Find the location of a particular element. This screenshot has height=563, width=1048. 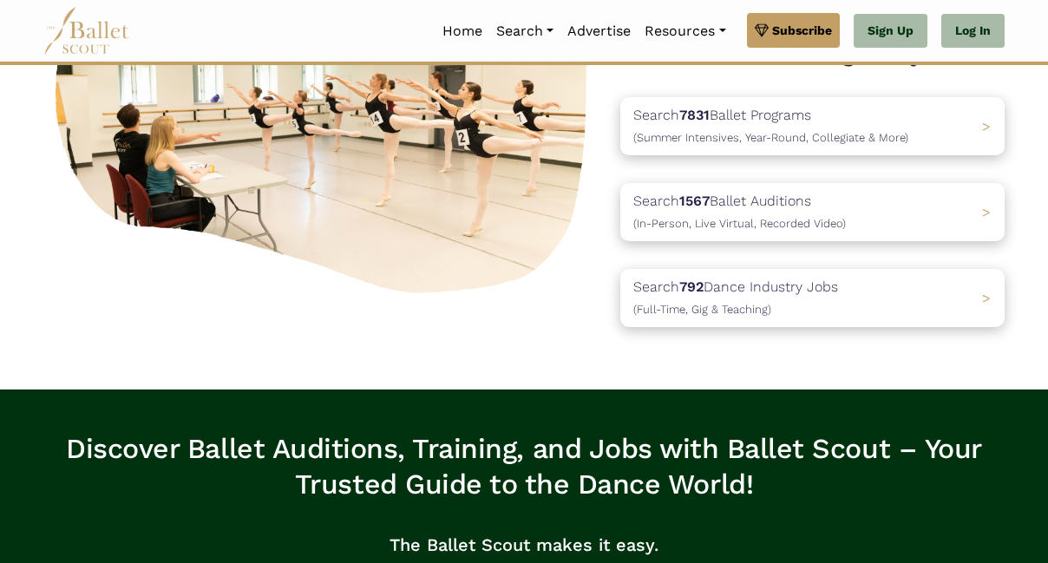

a: Resources is located at coordinates (685, 31).